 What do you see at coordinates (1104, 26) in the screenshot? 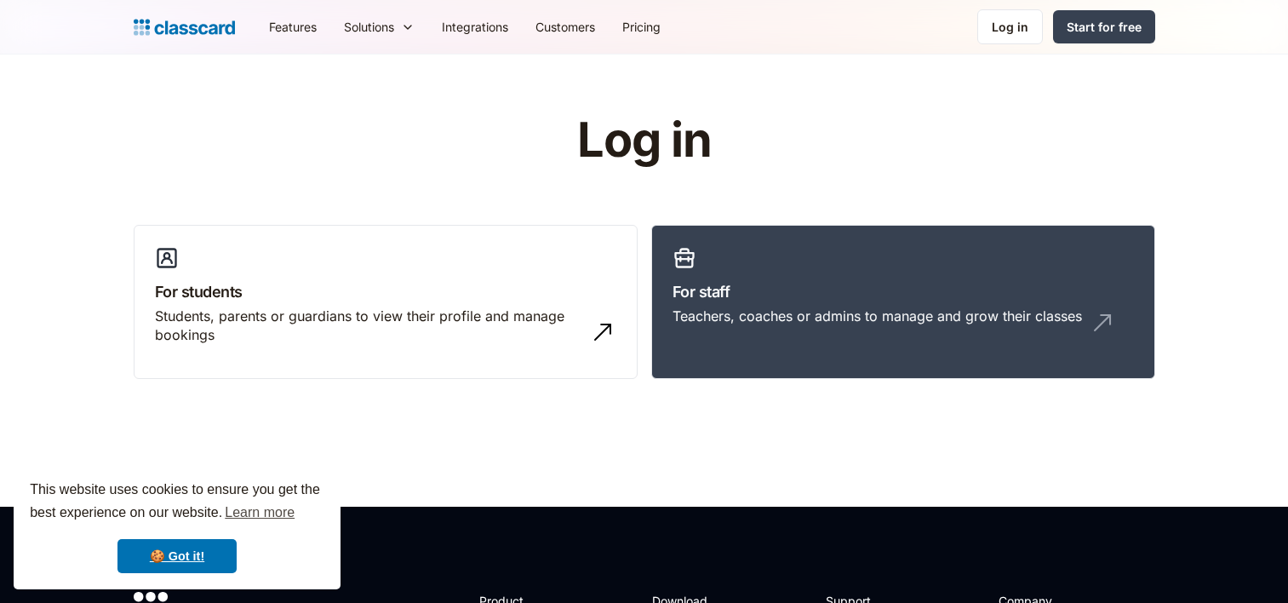
I see `div: Start for free` at bounding box center [1104, 26].